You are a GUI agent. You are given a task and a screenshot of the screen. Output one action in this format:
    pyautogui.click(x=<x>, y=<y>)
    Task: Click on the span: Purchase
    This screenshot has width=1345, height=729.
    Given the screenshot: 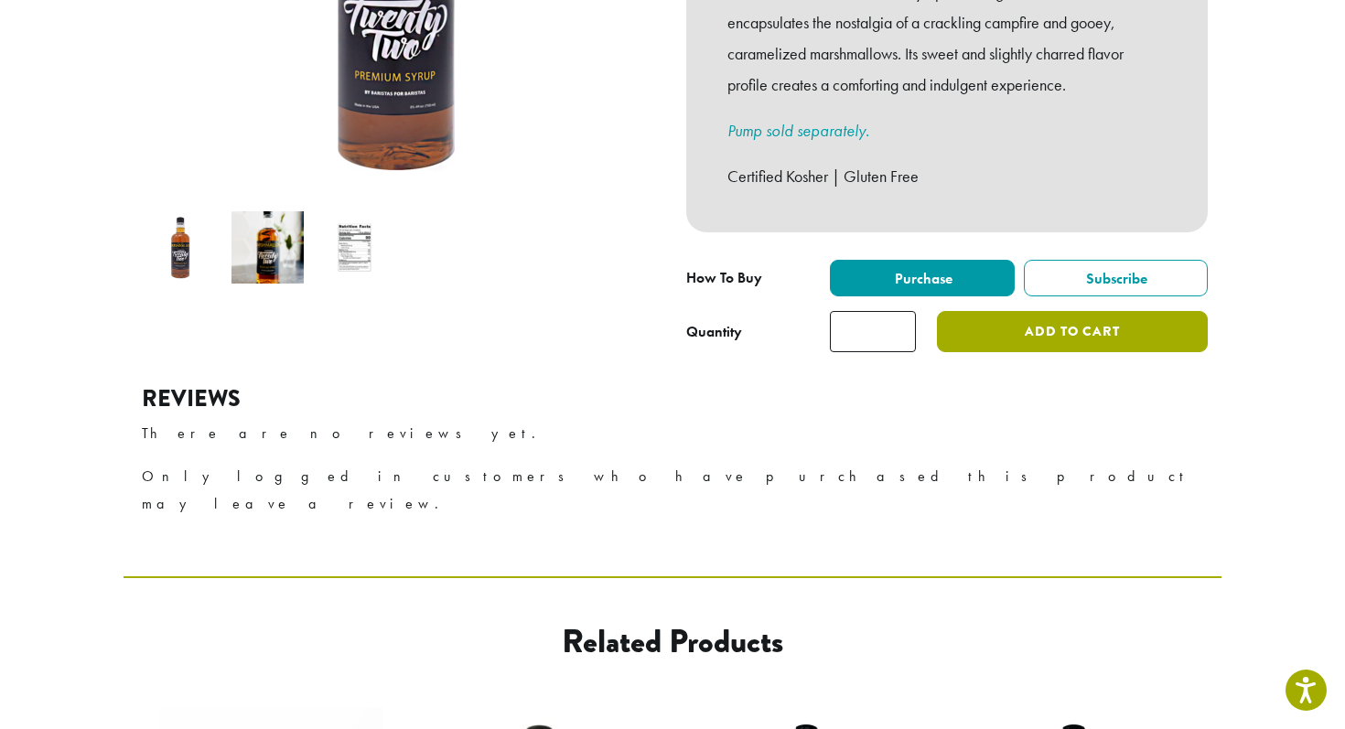 What is the action you would take?
    pyautogui.click(x=922, y=278)
    